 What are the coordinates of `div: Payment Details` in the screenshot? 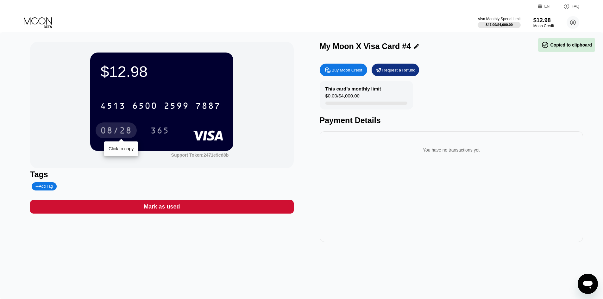 It's located at (451, 120).